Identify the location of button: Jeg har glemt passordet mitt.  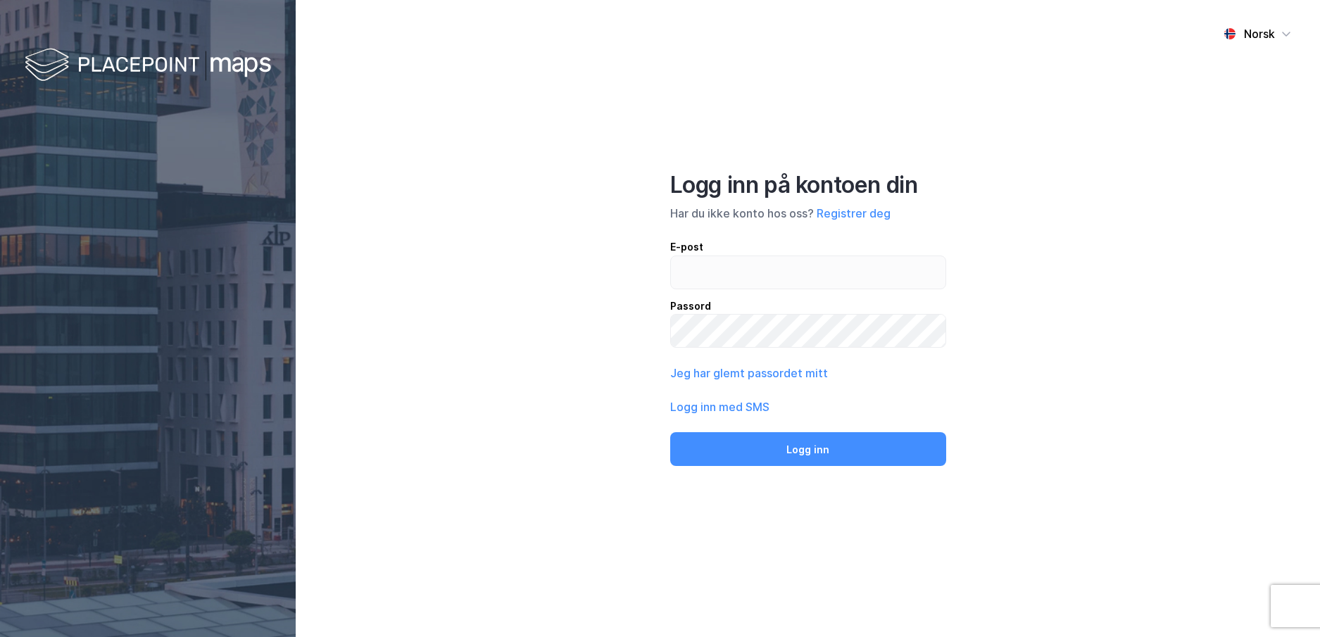
(749, 373).